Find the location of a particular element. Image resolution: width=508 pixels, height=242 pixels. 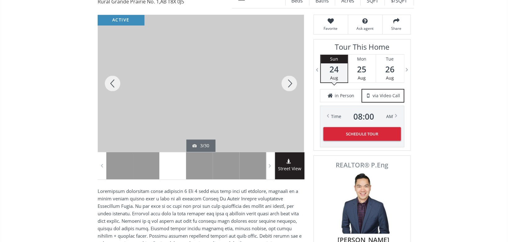

img: Photo of Colin Woo is located at coordinates (362, 202).